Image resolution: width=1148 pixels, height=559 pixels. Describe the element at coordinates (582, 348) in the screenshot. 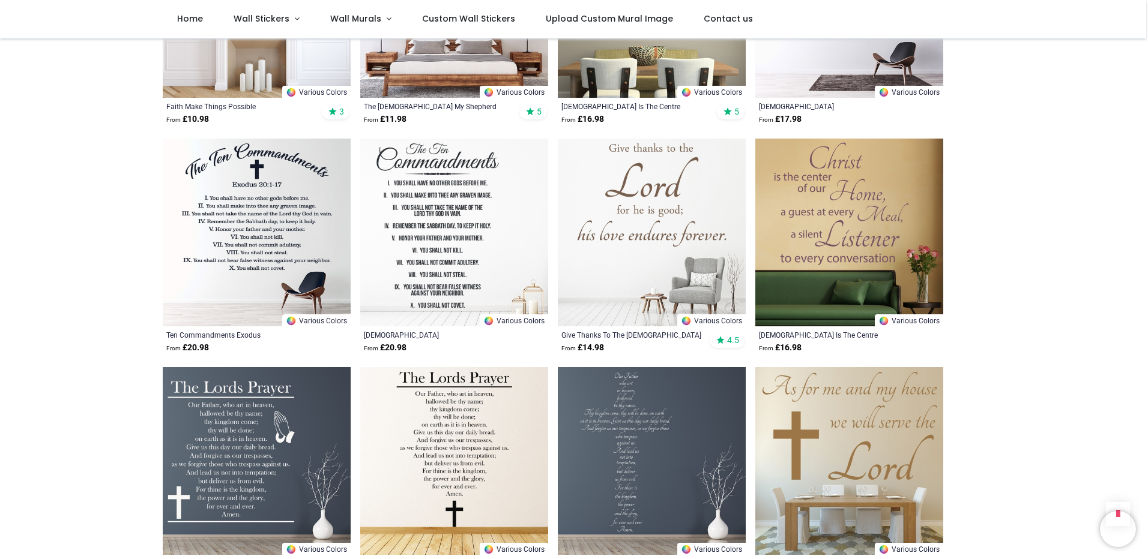

I see `strong: £ 14.98` at that location.